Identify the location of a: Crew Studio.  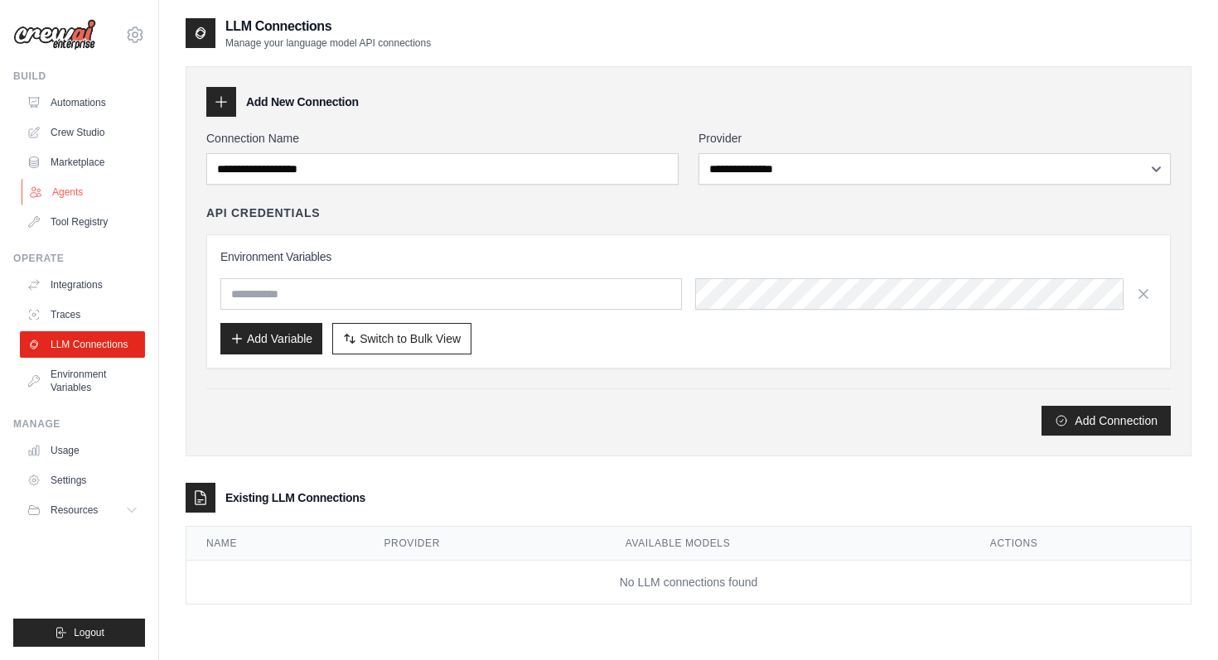
(82, 133).